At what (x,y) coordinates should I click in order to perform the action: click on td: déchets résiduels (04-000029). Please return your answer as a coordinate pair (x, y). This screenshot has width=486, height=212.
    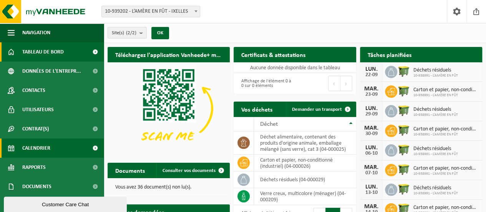
    Looking at the image, I should click on (305, 179).